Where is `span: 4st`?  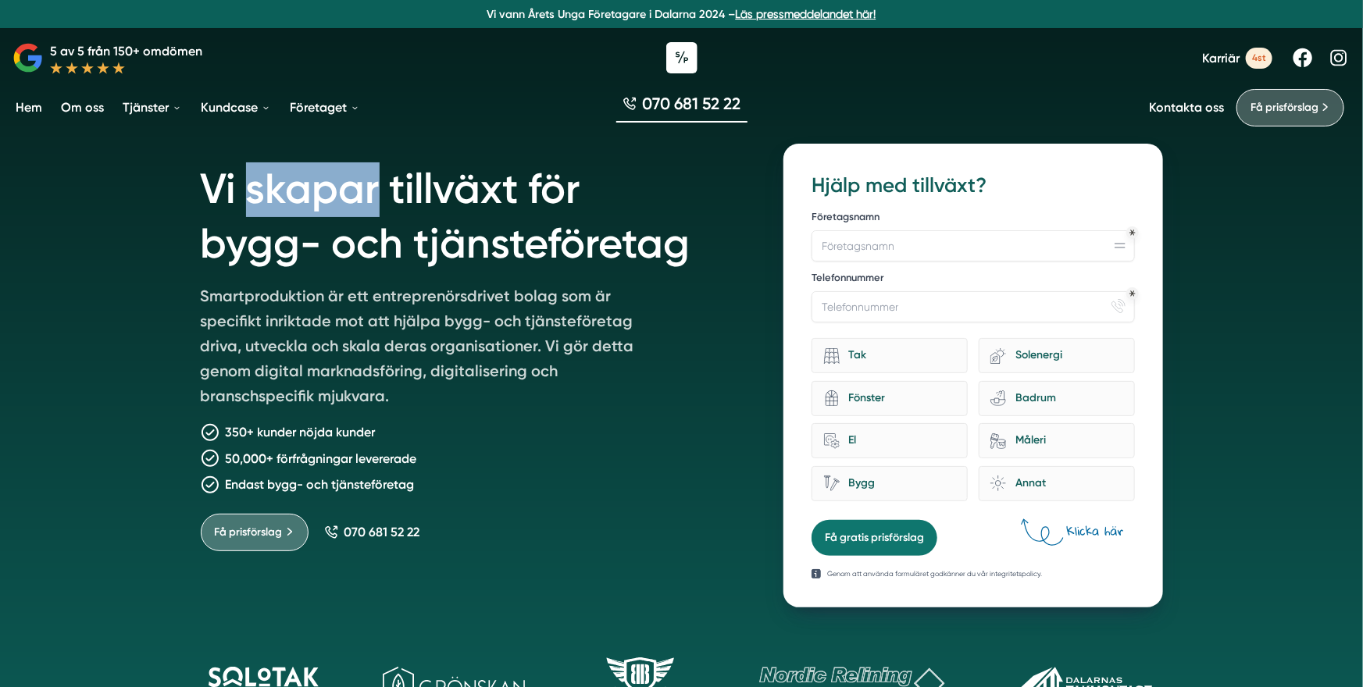 span: 4st is located at coordinates (1259, 58).